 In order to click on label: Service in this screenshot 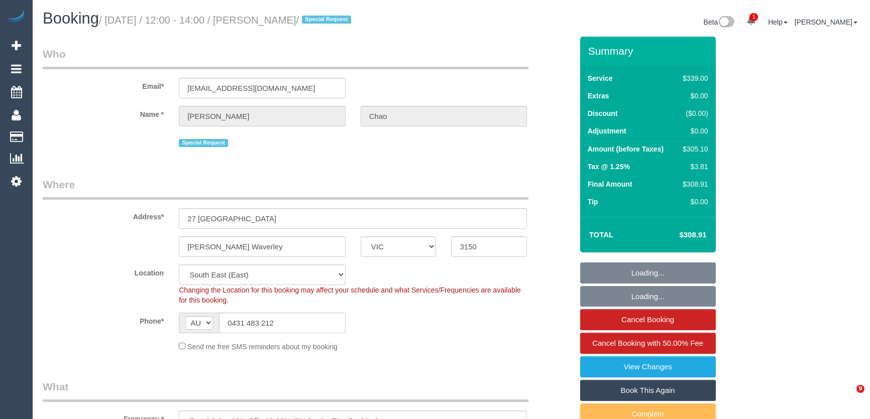, I will do `click(600, 78)`.